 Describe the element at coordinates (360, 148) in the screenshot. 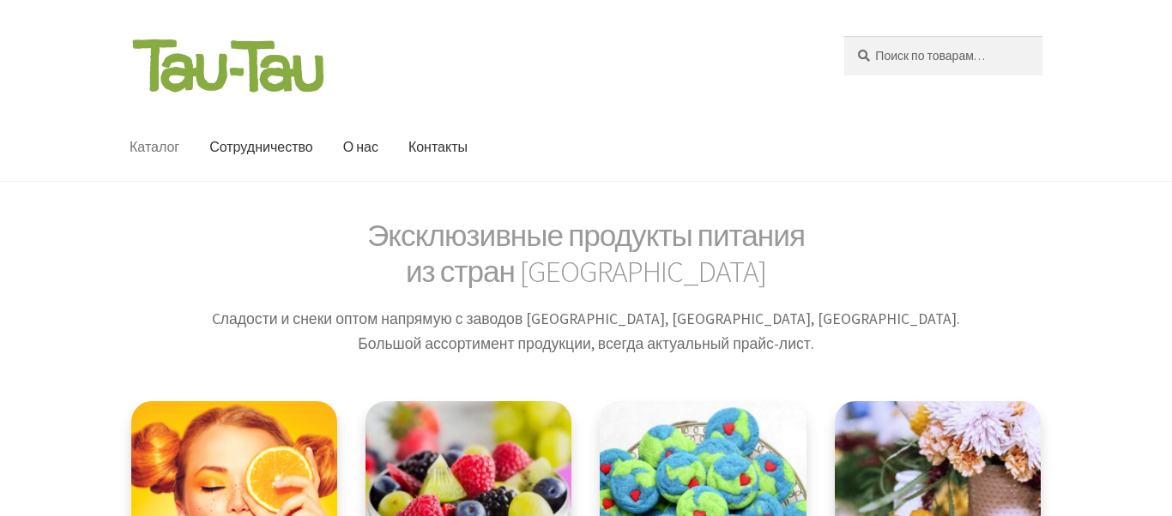

I see `a: О нас` at that location.